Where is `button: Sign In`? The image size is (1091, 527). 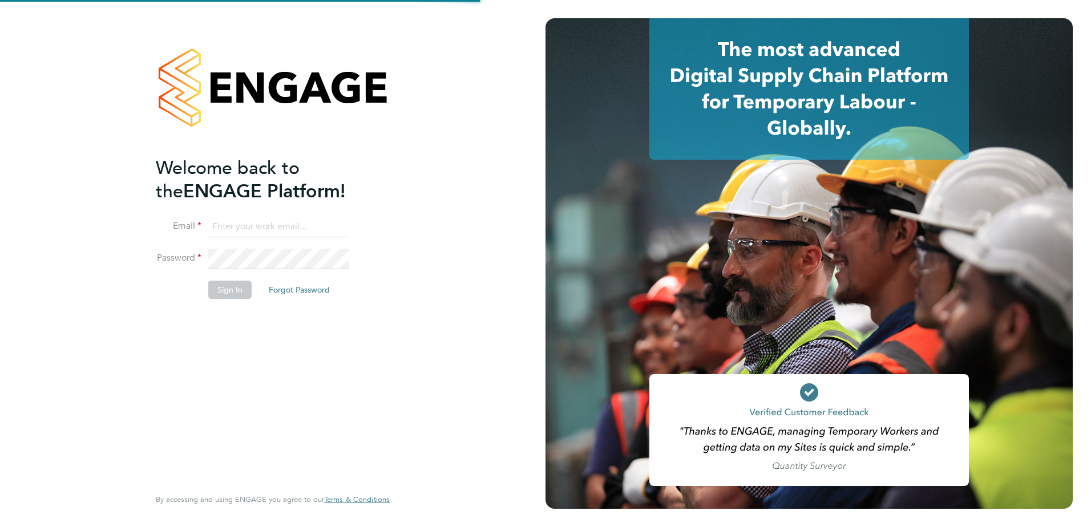
button: Sign In is located at coordinates (230, 290).